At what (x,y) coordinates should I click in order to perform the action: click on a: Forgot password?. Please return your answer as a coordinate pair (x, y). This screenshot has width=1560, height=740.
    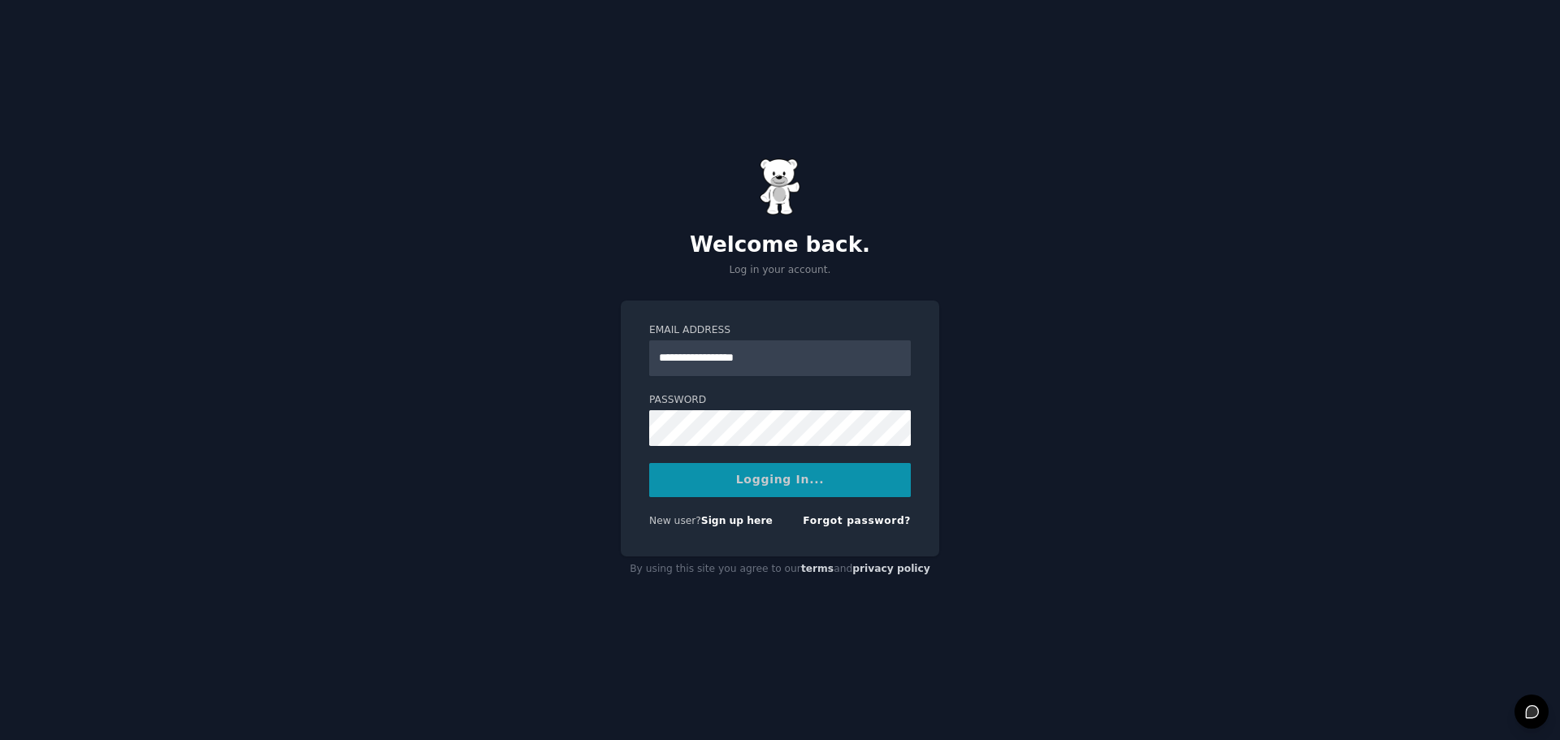
    Looking at the image, I should click on (856, 521).